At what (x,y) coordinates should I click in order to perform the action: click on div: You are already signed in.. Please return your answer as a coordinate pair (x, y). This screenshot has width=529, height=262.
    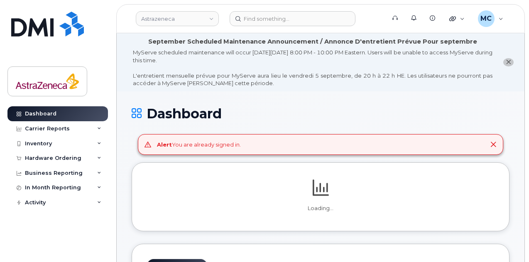
    Looking at the image, I should click on (199, 144).